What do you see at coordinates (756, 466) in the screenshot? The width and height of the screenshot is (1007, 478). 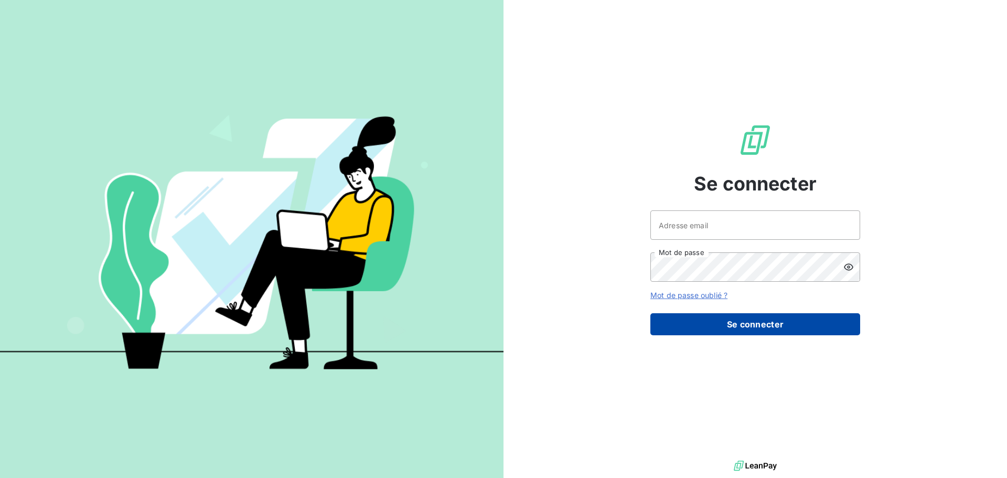 I see `img: logo` at bounding box center [756, 466].